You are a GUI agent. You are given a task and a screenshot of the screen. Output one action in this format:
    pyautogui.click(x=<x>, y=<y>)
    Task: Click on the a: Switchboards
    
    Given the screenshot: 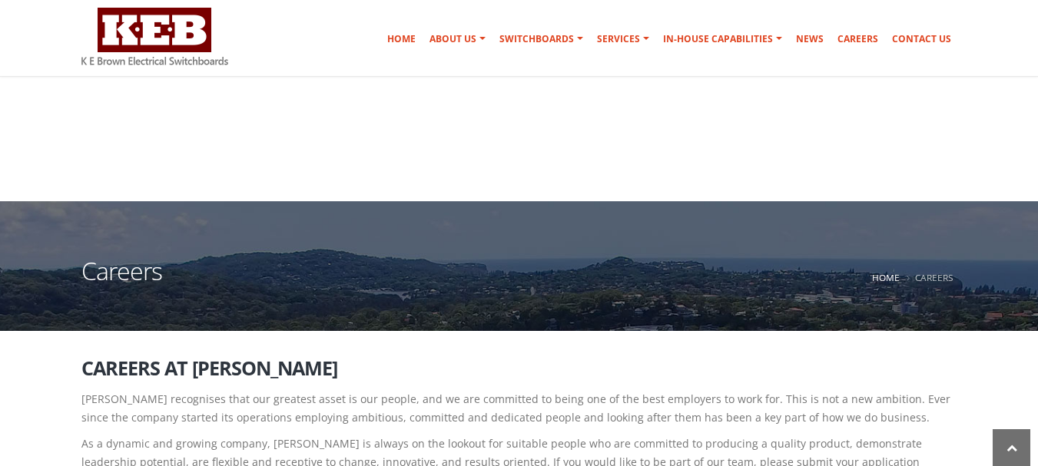 What is the action you would take?
    pyautogui.click(x=541, y=39)
    